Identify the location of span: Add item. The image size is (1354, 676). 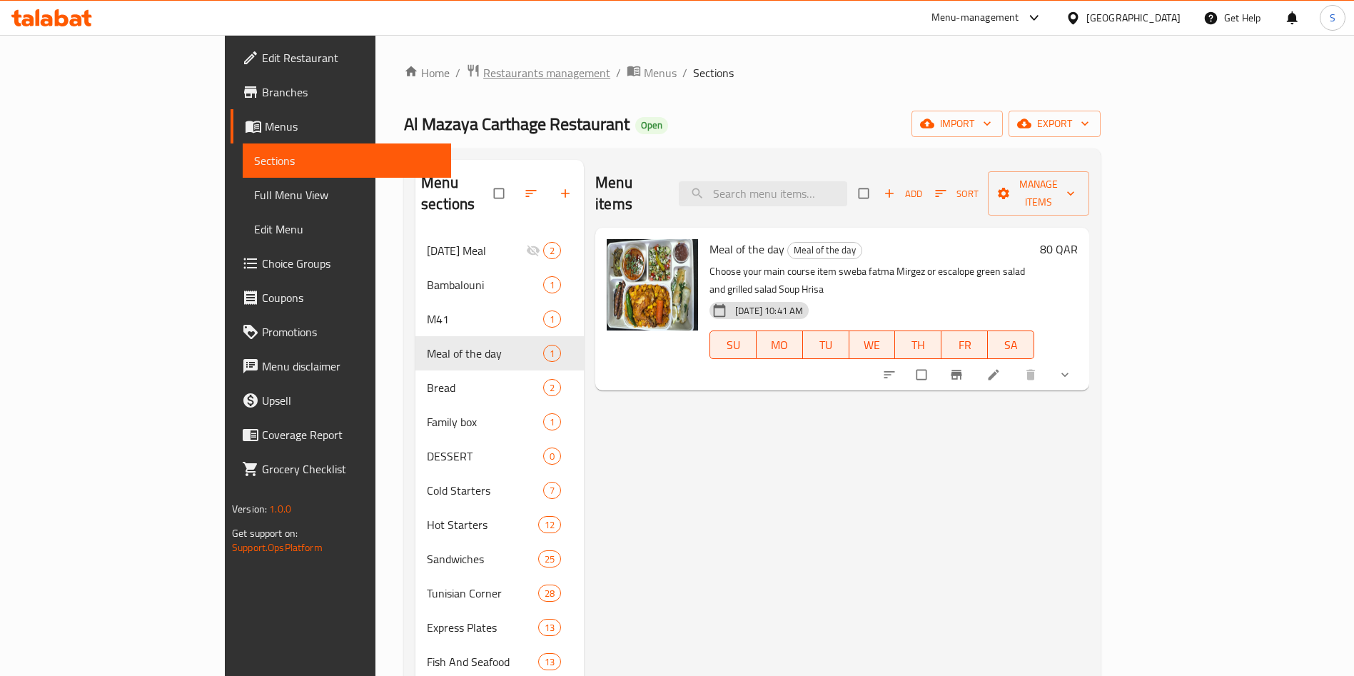
(903, 193).